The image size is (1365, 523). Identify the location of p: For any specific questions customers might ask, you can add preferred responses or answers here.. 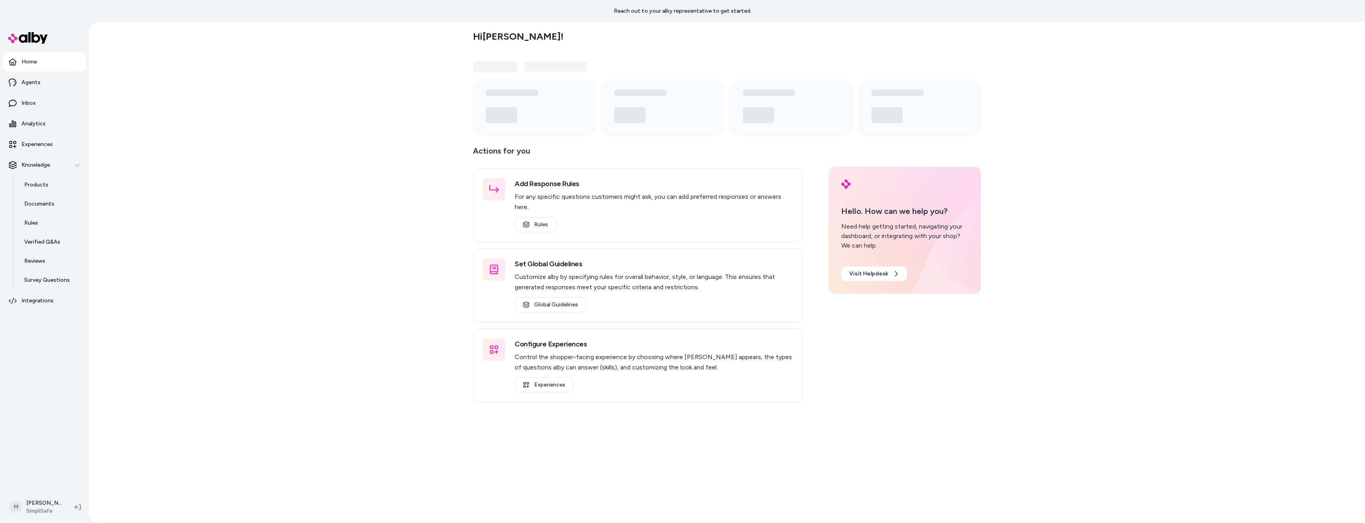
(654, 202).